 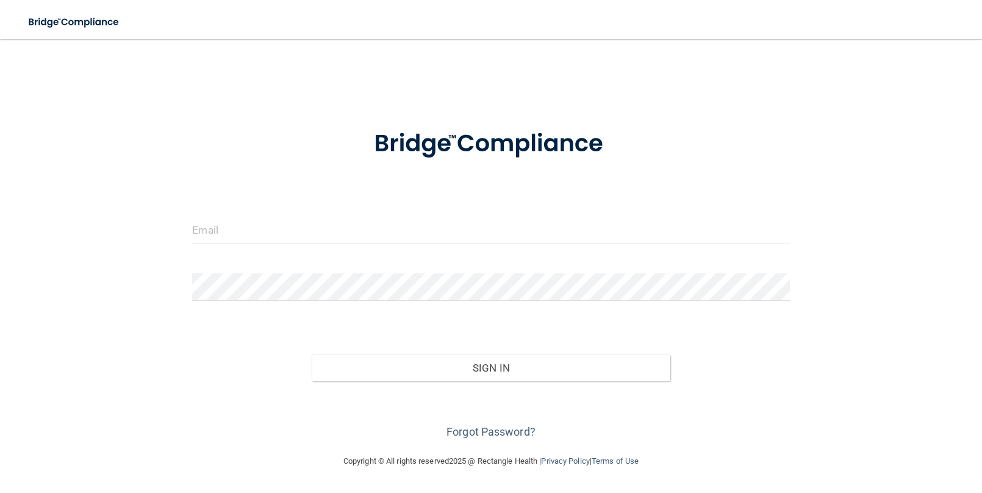 I want to click on button: Sign In, so click(x=491, y=368).